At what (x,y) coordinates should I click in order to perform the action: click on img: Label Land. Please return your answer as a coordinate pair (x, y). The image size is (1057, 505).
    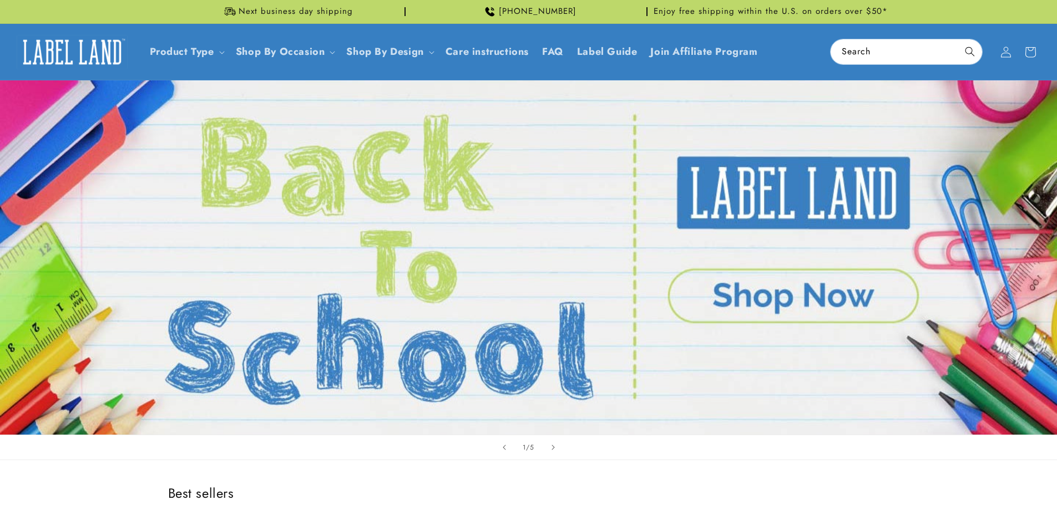
    Looking at the image, I should click on (72, 52).